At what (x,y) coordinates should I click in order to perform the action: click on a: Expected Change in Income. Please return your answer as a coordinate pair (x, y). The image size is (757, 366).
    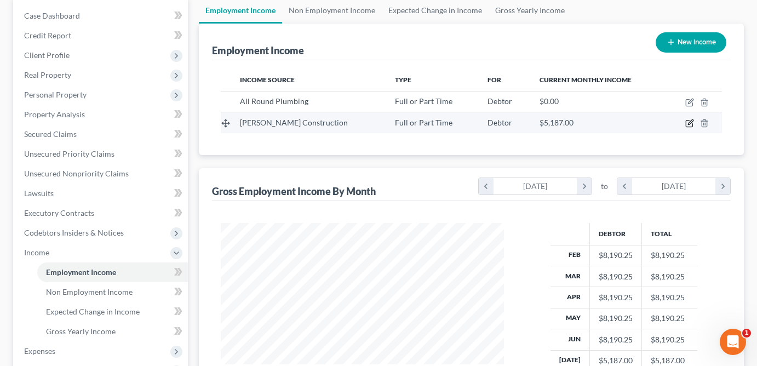
    Looking at the image, I should click on (112, 312).